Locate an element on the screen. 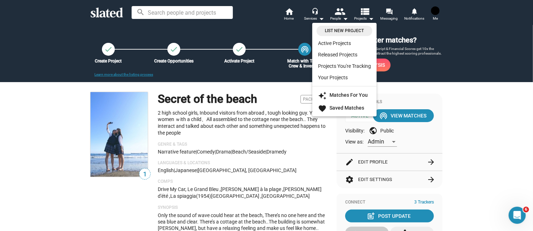 Image resolution: width=533 pixels, height=231 pixels. a: List New Project is located at coordinates (345, 31).